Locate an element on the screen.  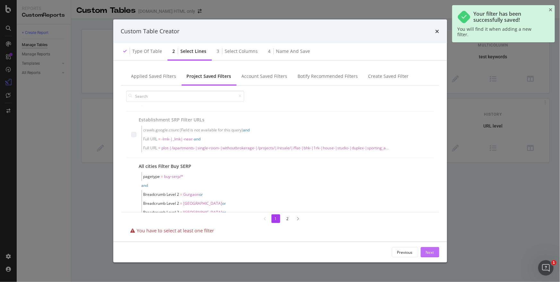
div: Select columns is located at coordinates (241, 51).